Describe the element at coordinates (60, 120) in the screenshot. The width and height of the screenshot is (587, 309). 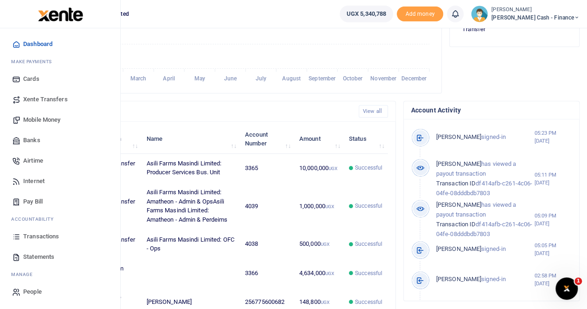
I see `a: Mobile Money` at that location.